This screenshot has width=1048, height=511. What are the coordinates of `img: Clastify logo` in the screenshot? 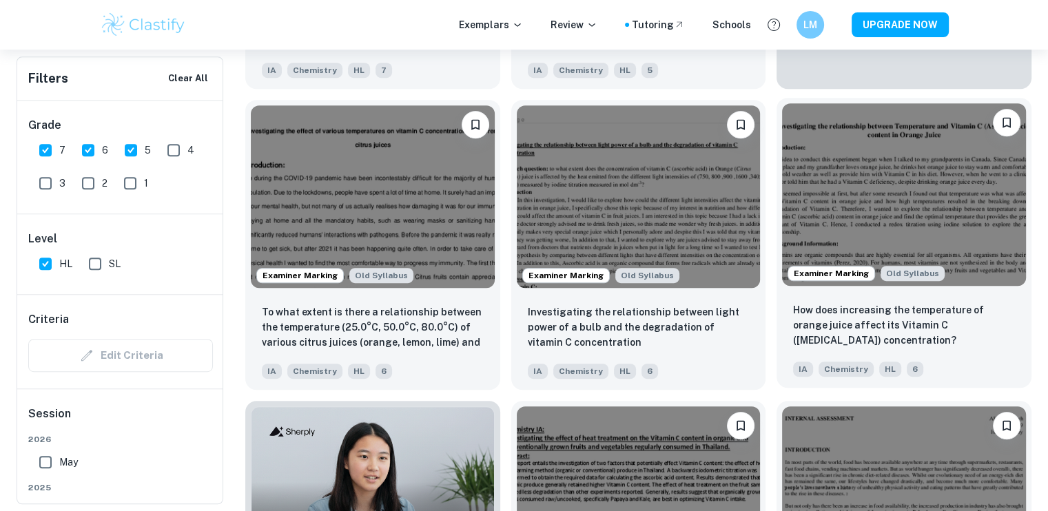 It's located at (143, 25).